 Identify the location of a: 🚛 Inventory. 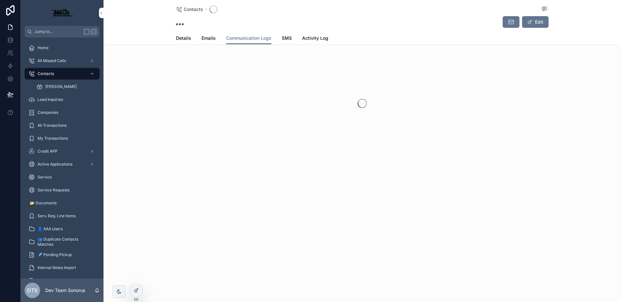
(62, 281).